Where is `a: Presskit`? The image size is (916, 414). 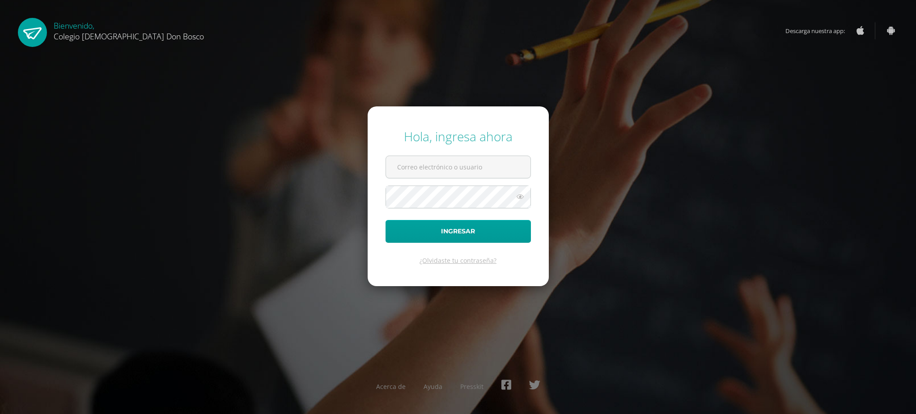
a: Presskit is located at coordinates (472, 387).